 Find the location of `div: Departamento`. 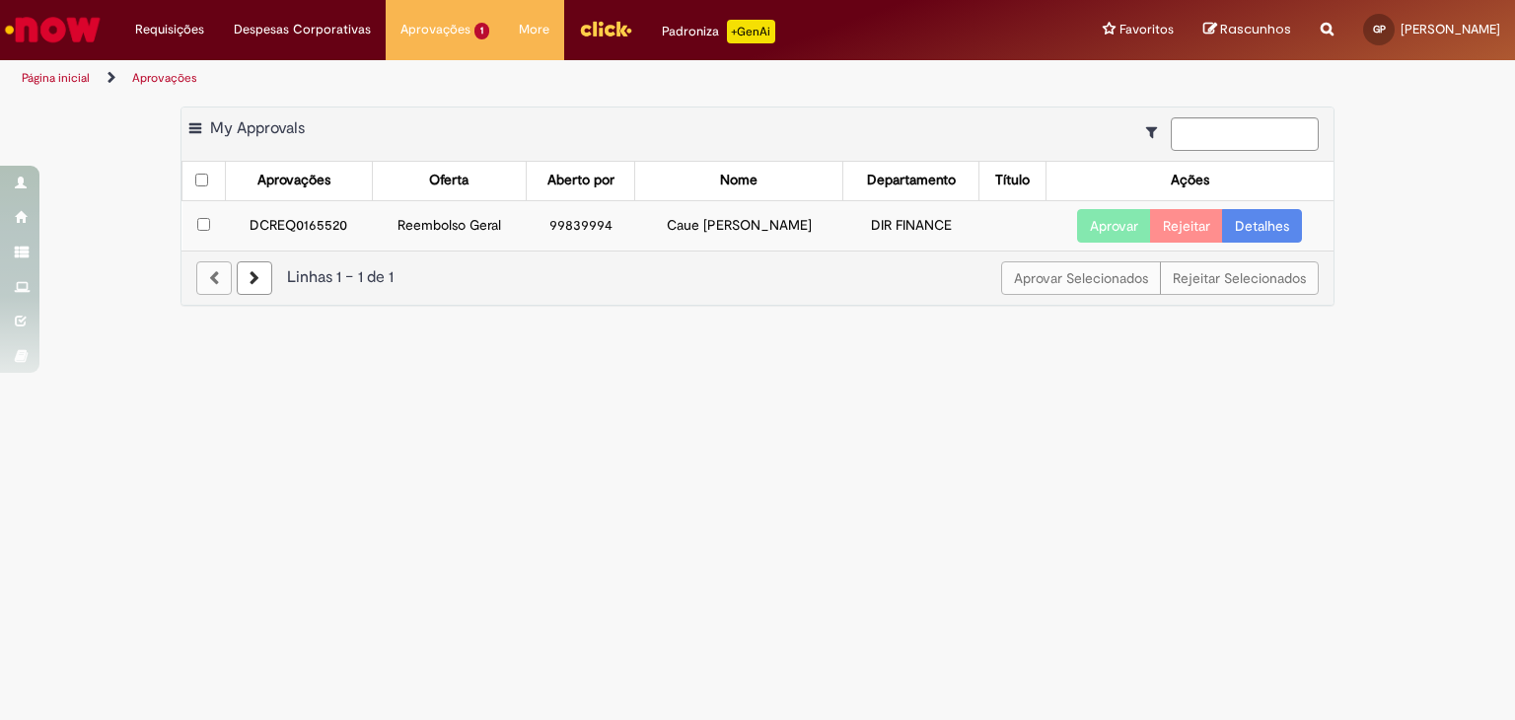

div: Departamento is located at coordinates (911, 181).